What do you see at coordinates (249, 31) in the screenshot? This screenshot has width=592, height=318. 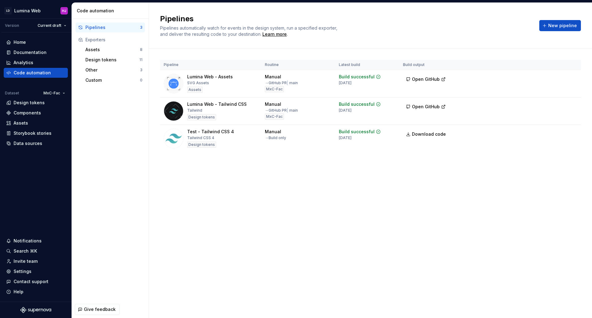 I see `span: Pipelines automatically watch for events in the design system, run a specified exporter, and deli...` at bounding box center [249, 31].